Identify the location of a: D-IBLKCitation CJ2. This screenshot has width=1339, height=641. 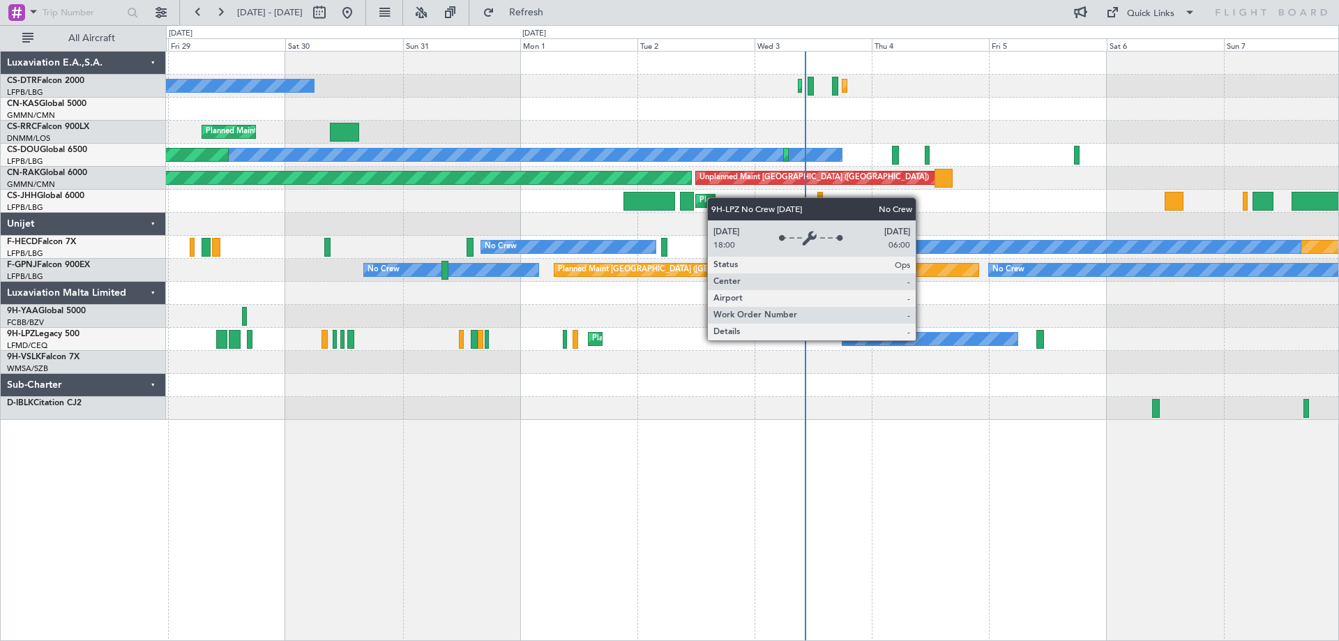
(44, 403).